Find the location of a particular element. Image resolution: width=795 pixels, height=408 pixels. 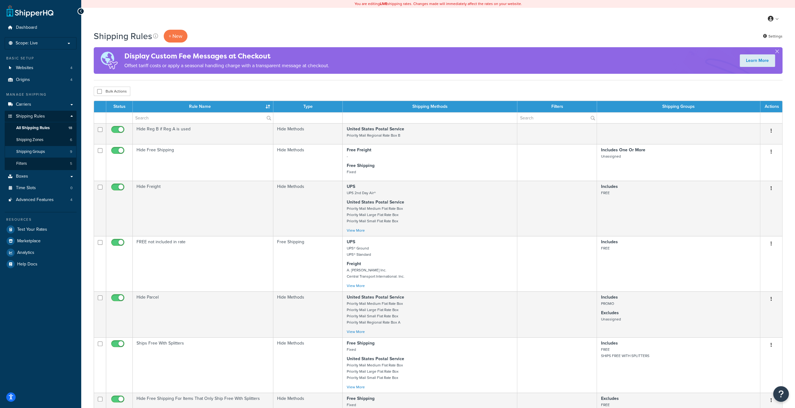

li: Boxes is located at coordinates (41, 176).